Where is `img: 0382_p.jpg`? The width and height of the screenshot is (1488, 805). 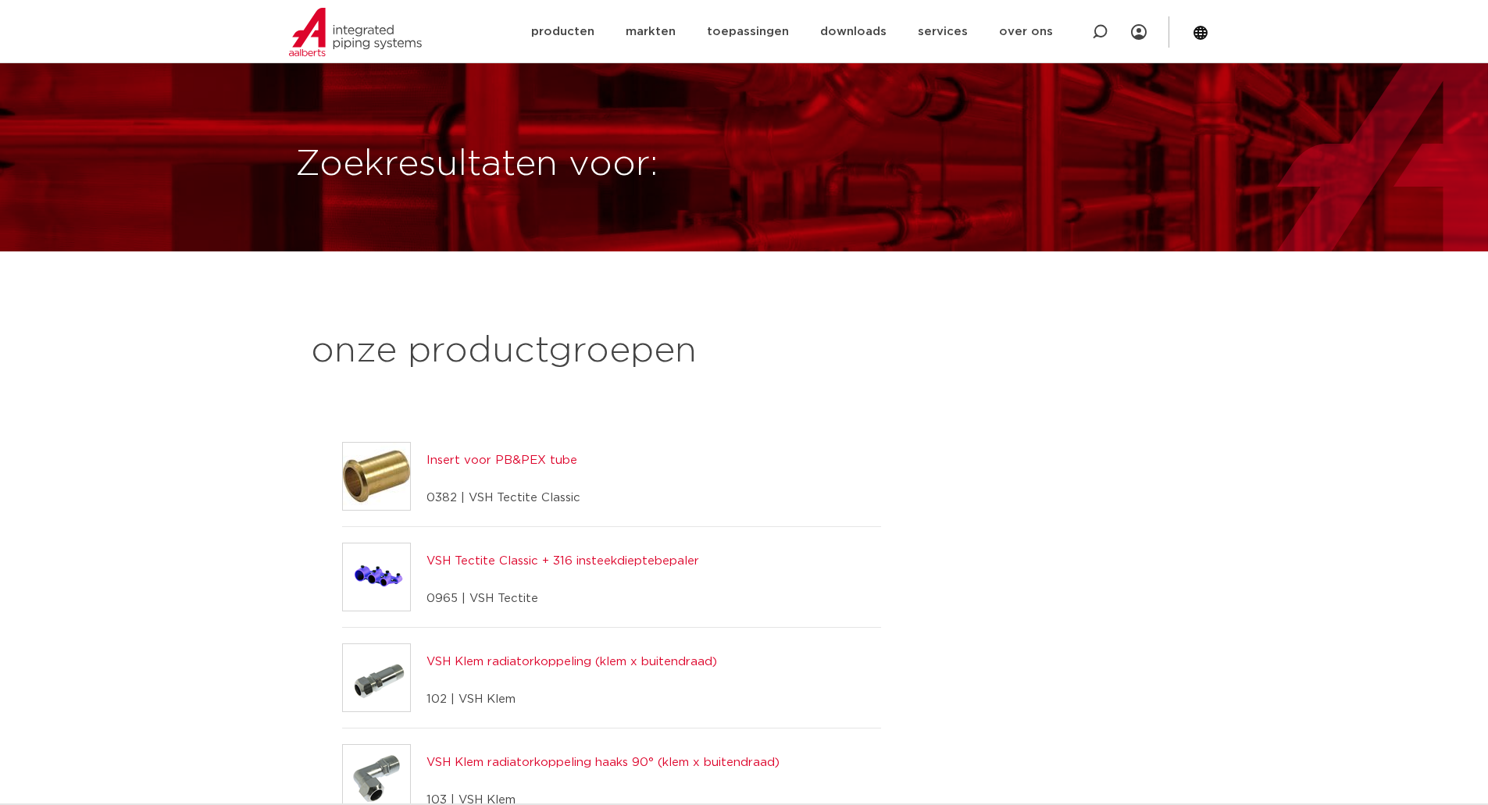
img: 0382_p.jpg is located at coordinates (376, 476).